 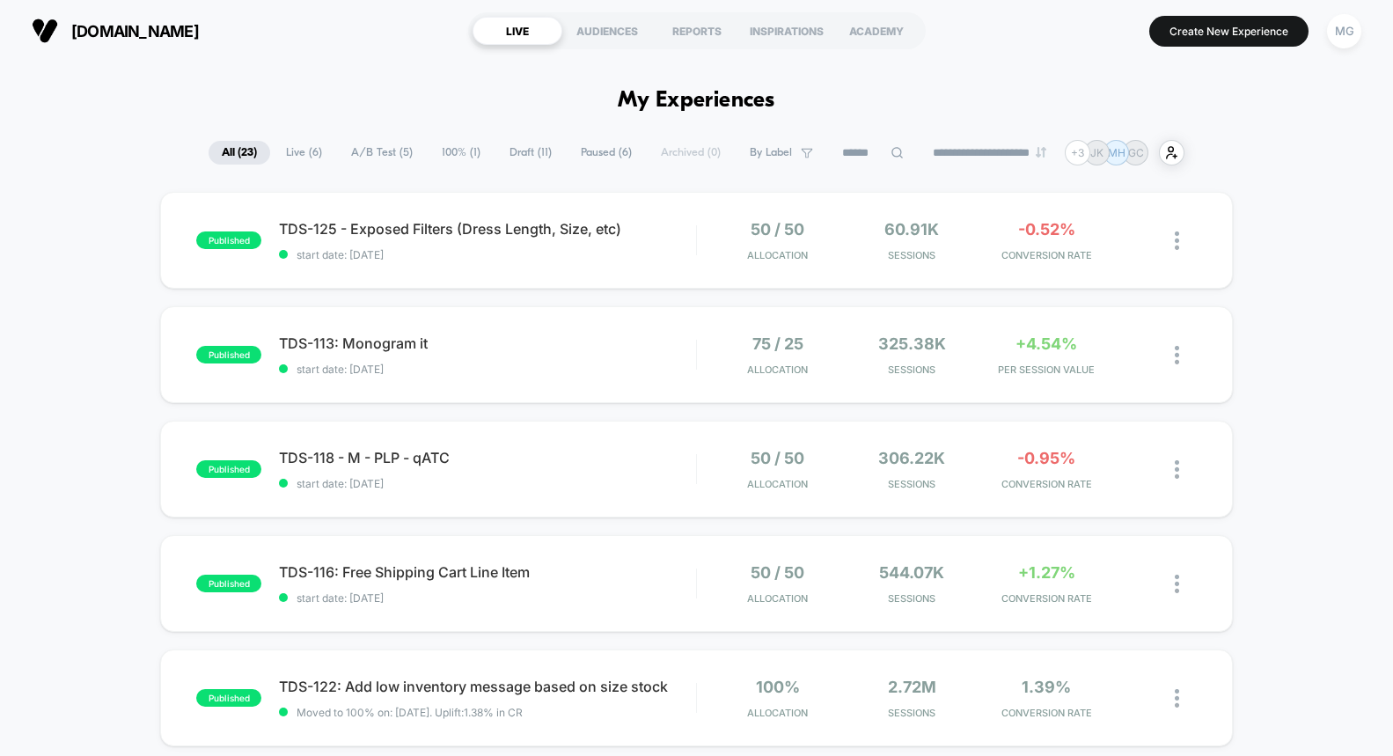 What do you see at coordinates (1344, 31) in the screenshot?
I see `button: MG` at bounding box center [1344, 31].